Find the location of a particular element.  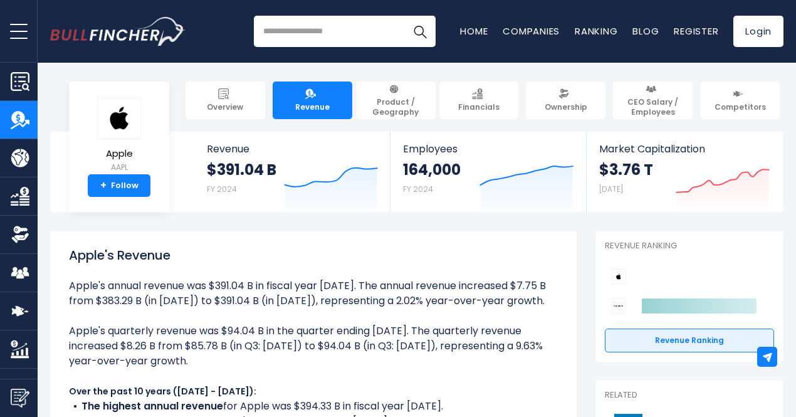

a: Apple AAPL is located at coordinates (119, 135).